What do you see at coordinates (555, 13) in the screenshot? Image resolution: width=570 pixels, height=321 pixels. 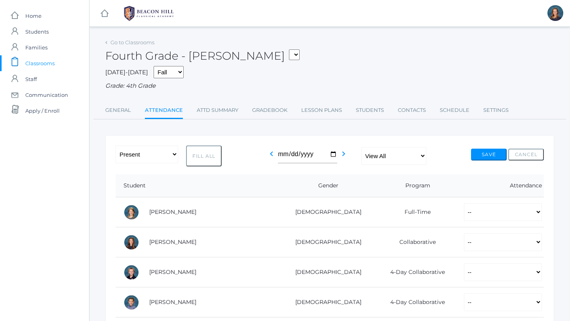 I see `div: Ellie Bradley` at bounding box center [555, 13].